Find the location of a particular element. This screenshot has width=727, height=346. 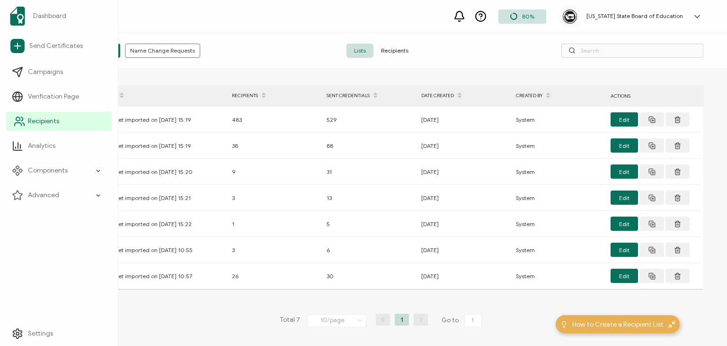

div: 5 is located at coordinates (369, 223).